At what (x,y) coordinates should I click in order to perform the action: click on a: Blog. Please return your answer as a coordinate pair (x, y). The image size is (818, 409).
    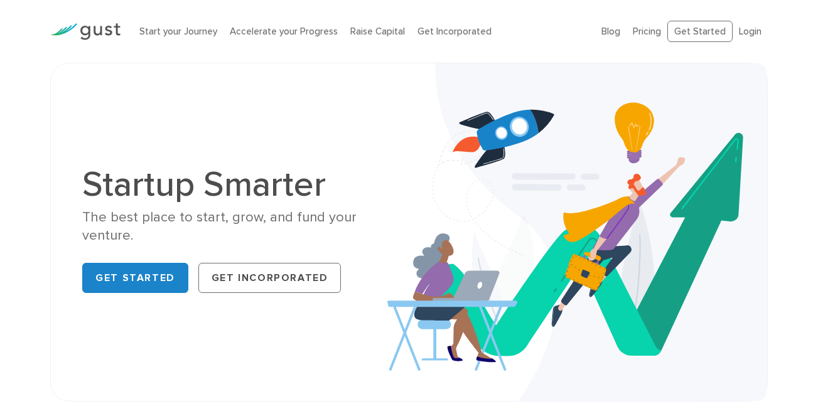
    Looking at the image, I should click on (611, 31).